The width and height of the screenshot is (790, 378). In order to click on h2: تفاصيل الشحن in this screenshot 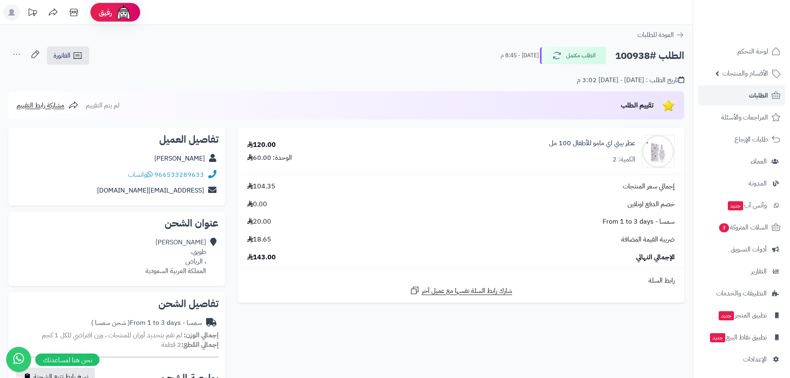, I will do `click(117, 304)`.